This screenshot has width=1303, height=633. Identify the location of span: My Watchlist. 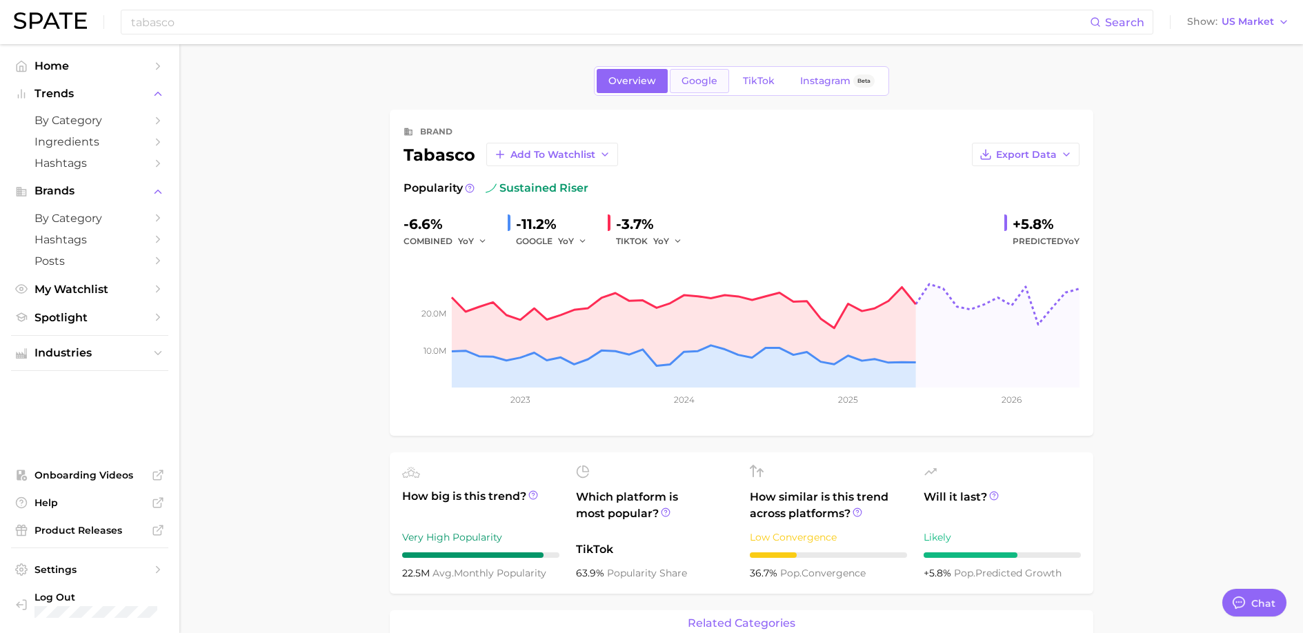
(90, 289).